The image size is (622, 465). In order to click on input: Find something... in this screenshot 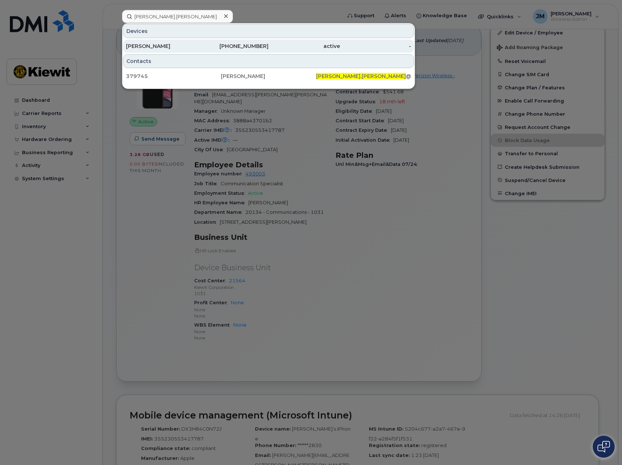, I will do `click(177, 16)`.